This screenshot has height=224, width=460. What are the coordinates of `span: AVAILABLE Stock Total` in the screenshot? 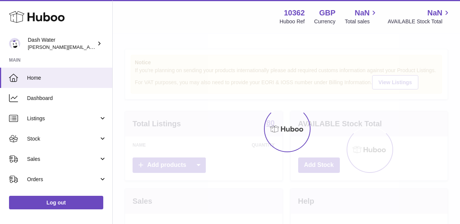 It's located at (419, 21).